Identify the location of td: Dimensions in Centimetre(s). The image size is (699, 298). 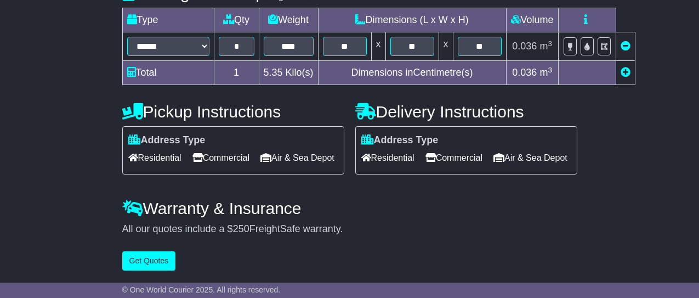
(412, 73).